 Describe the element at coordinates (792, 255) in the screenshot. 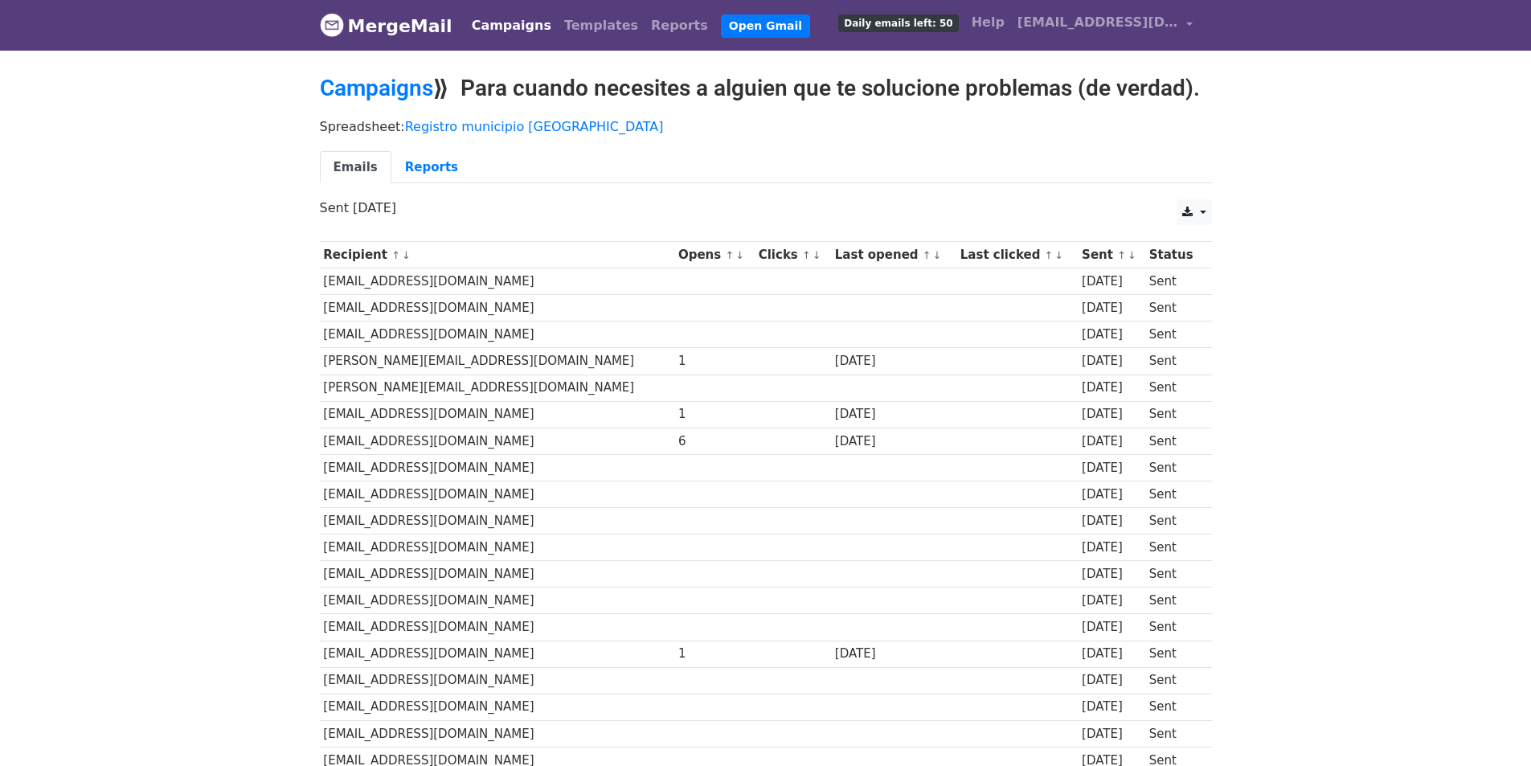

I see `th: Clicks` at that location.